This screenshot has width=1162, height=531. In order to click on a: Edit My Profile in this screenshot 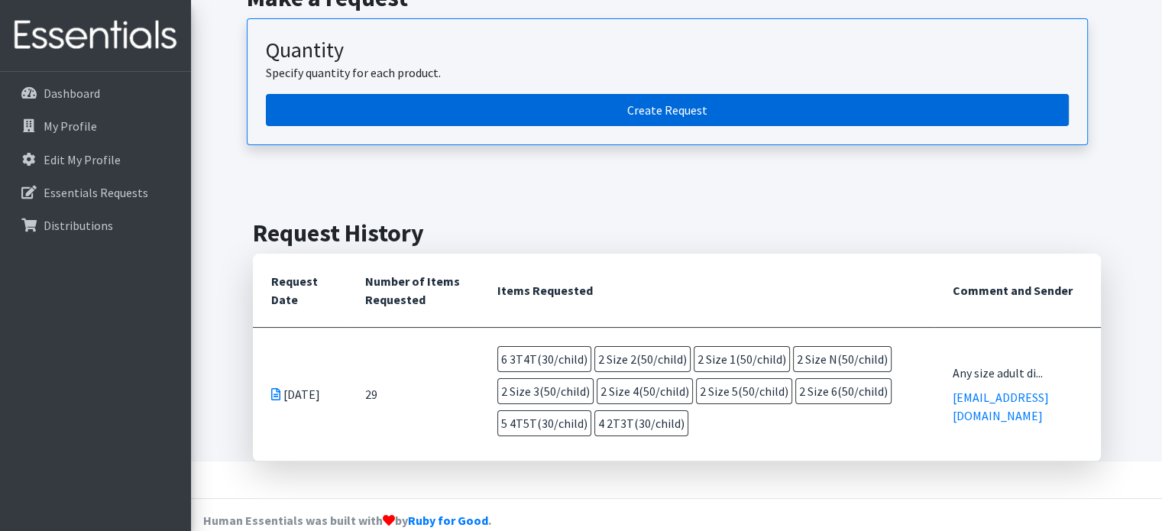, I will do `click(95, 160)`.